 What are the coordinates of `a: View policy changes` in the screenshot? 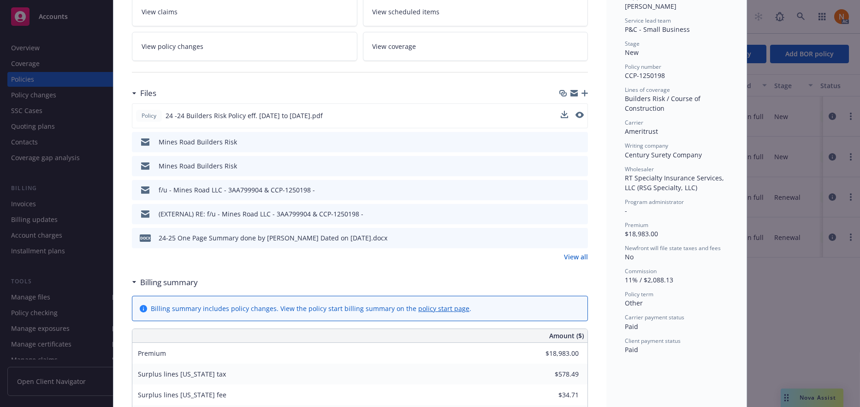 It's located at (245, 46).